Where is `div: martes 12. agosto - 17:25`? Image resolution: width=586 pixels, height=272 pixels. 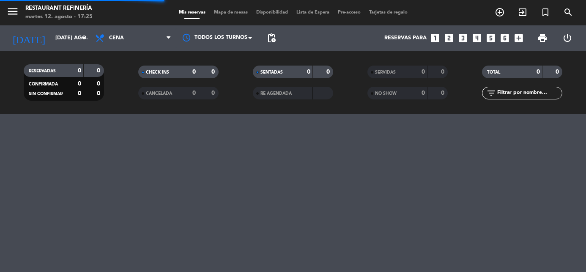 div: martes 12. agosto - 17:25 is located at coordinates (59, 17).